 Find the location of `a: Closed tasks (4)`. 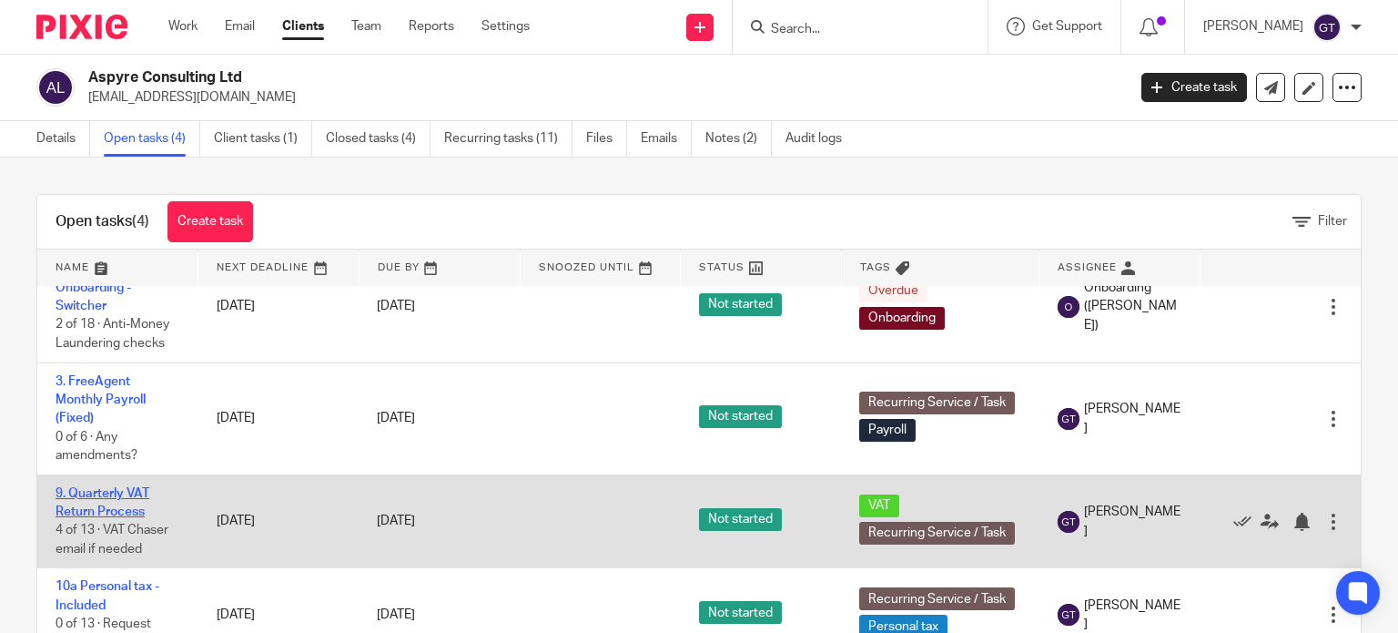

a: Closed tasks (4) is located at coordinates (378, 138).